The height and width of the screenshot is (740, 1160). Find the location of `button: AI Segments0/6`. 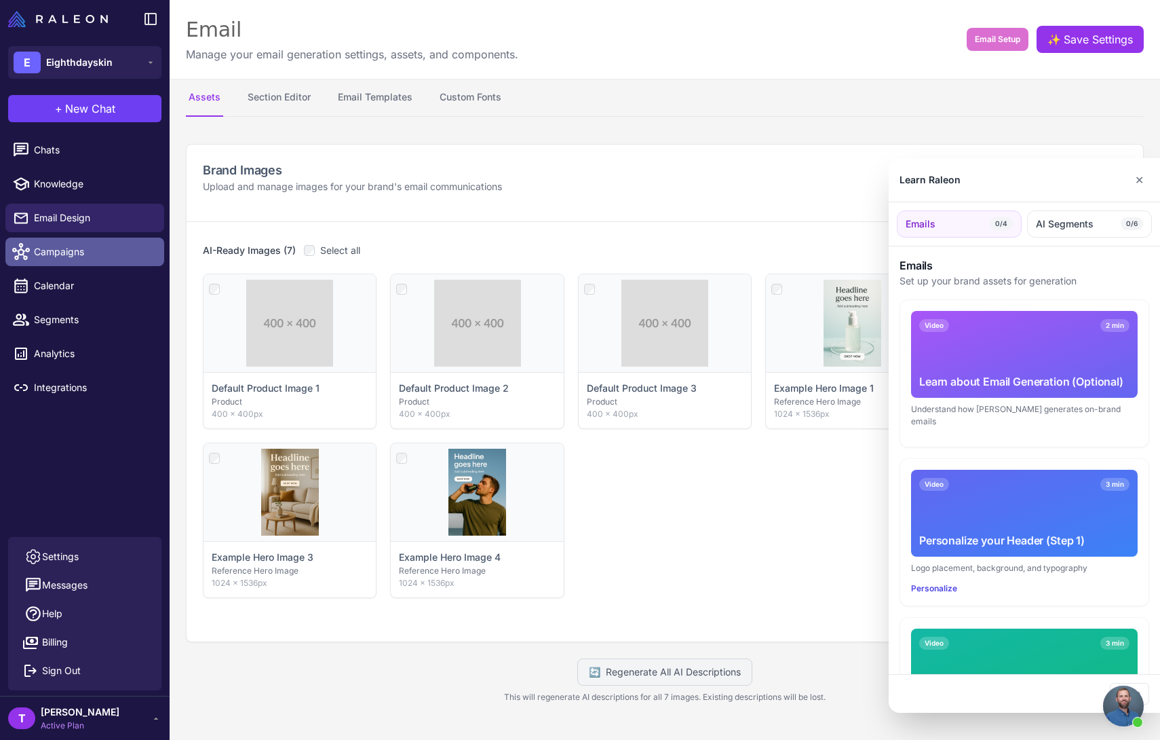

button: AI Segments0/6 is located at coordinates (1090, 224).